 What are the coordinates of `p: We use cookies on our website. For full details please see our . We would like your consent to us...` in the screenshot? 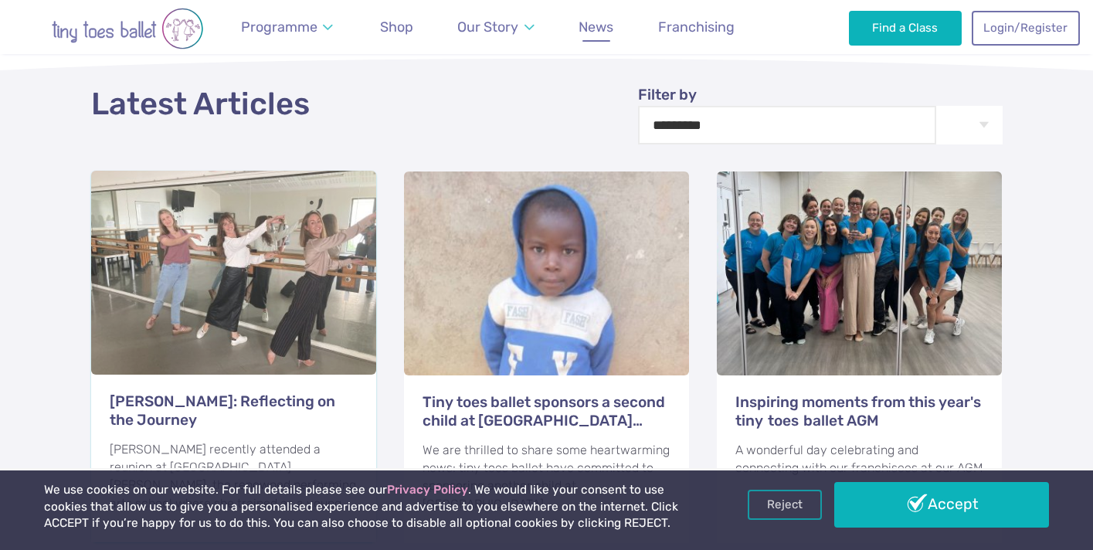 It's located at (371, 507).